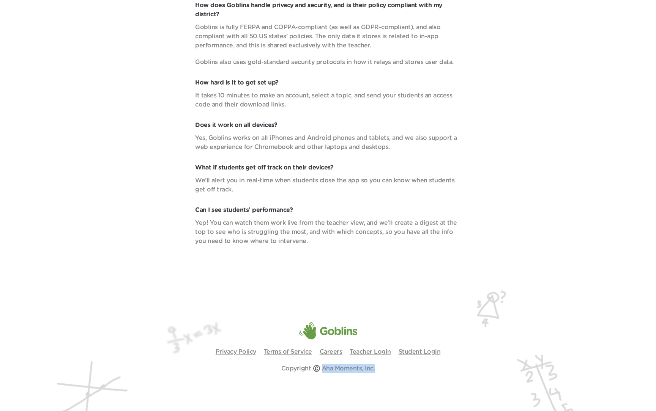 This screenshot has height=411, width=656. What do you see at coordinates (328, 100) in the screenshot?
I see `p: It takes 10 minutes to make an account, select a topic, and send your students an access code and...` at bounding box center [328, 100].